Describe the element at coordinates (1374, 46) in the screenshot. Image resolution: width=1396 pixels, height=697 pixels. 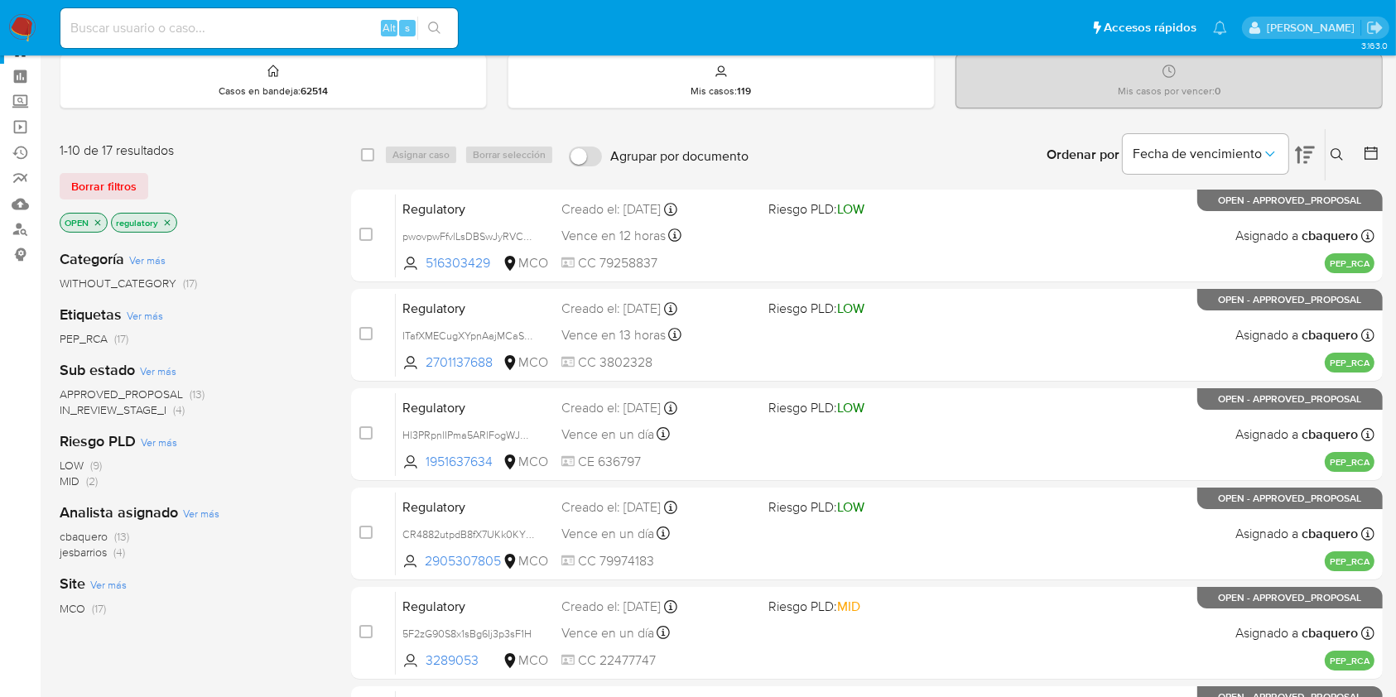
I see `span: 3.163.0` at that location.